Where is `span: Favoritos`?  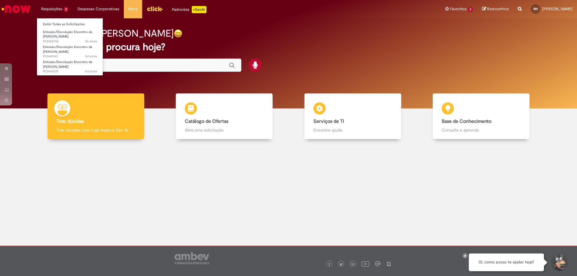
span: Favoritos is located at coordinates (458, 9).